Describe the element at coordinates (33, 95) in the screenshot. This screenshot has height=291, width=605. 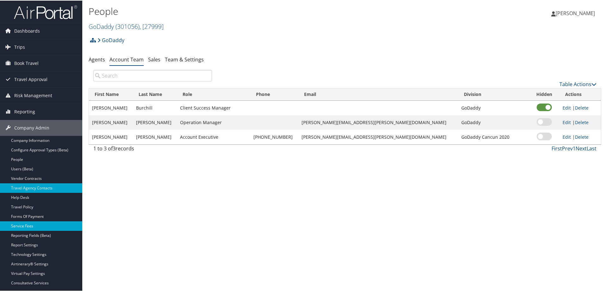
I see `span: Risk Management` at that location.